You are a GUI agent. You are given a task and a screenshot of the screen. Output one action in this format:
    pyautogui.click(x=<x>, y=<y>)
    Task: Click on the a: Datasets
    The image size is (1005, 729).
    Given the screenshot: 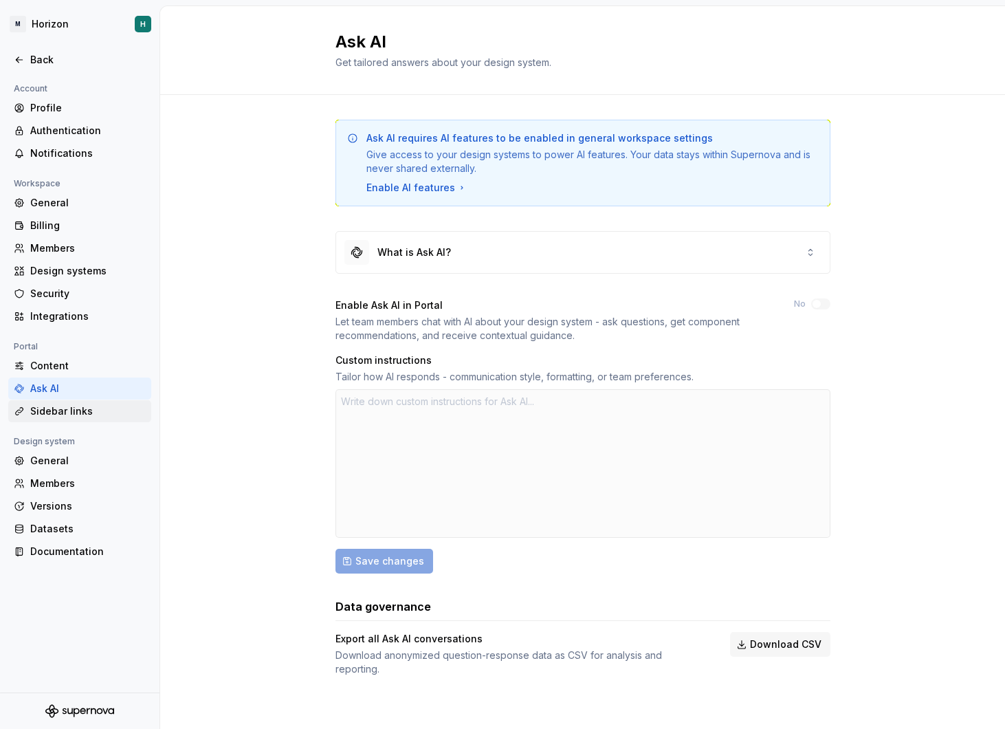 What is the action you would take?
    pyautogui.click(x=80, y=529)
    